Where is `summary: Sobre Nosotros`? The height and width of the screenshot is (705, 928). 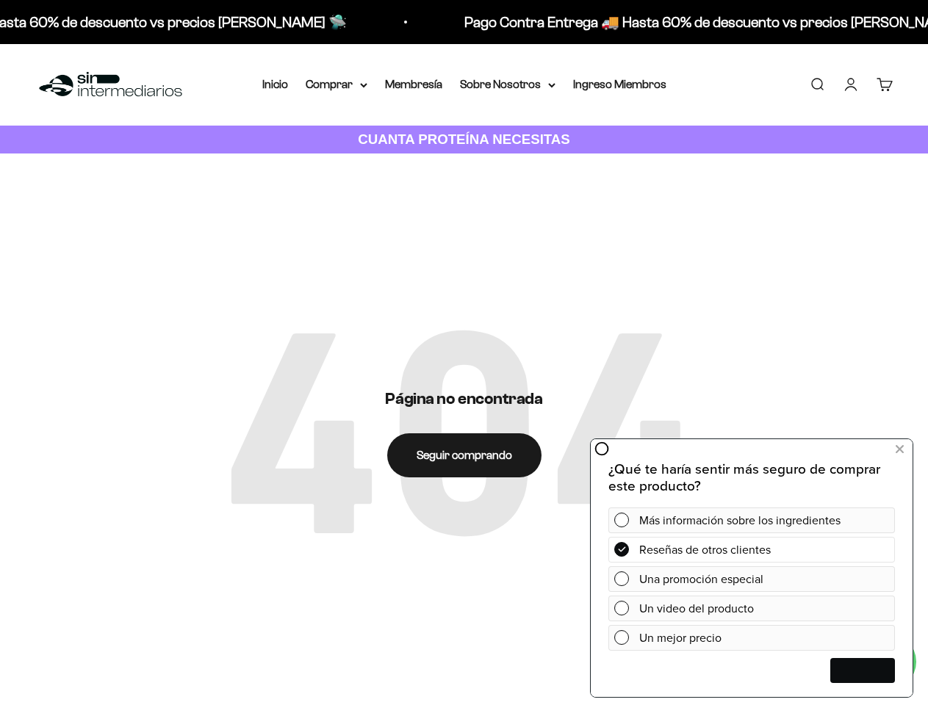 summary: Sobre Nosotros is located at coordinates (508, 84).